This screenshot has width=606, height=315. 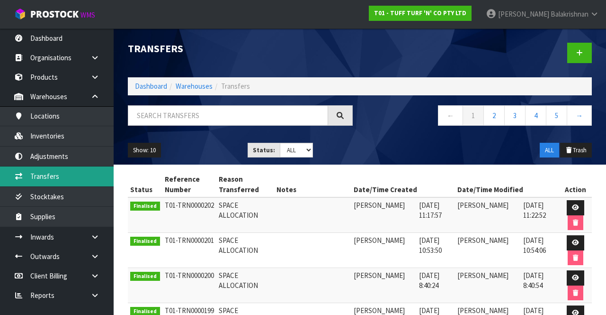 What do you see at coordinates (88, 15) in the screenshot?
I see `small: WMS` at bounding box center [88, 15].